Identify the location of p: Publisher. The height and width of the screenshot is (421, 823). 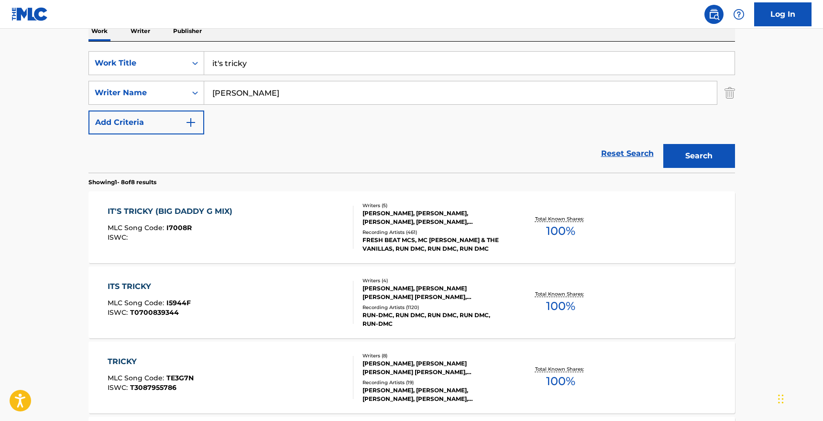
(187, 31).